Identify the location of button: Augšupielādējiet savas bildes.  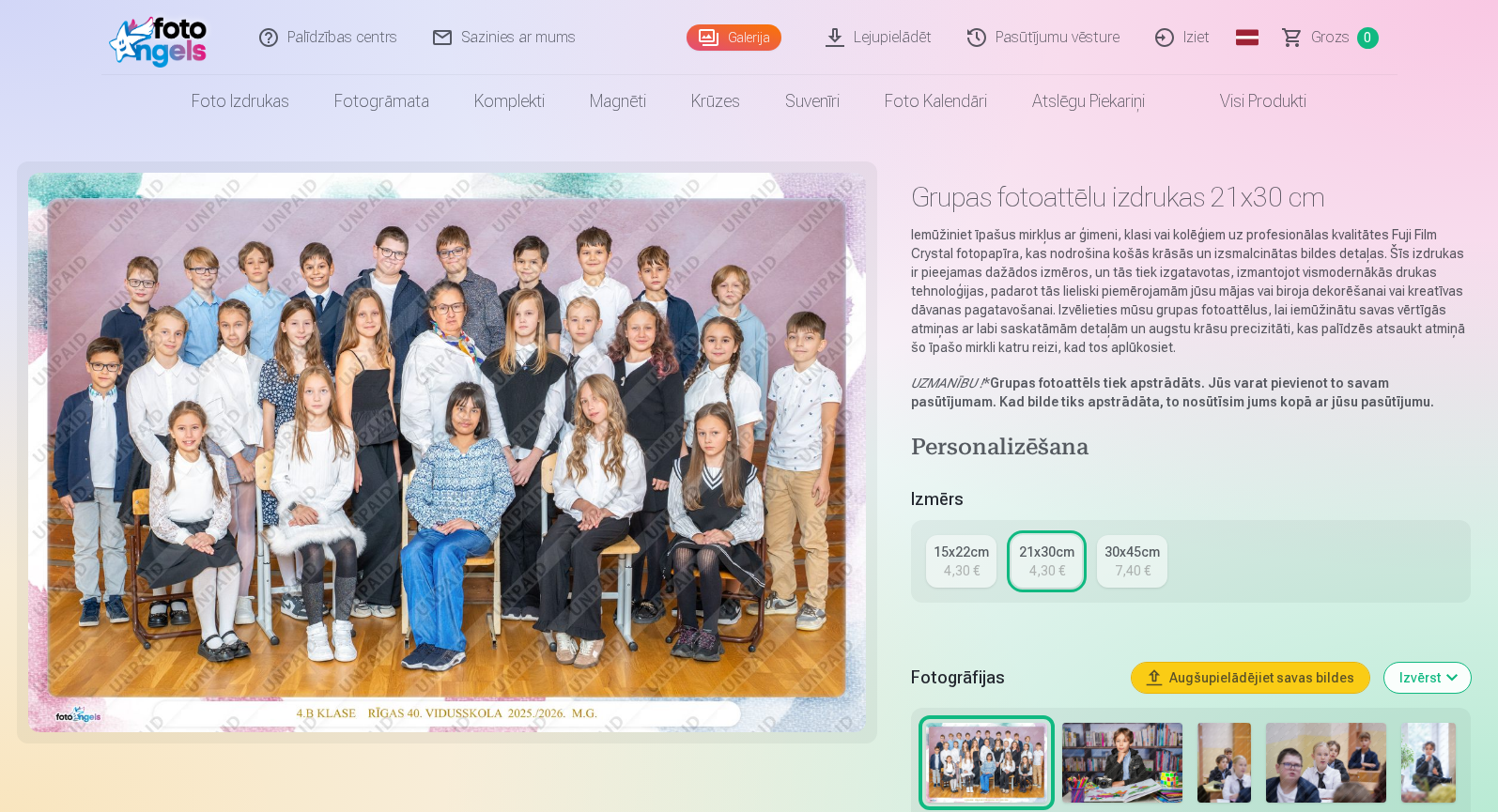
(1250, 678).